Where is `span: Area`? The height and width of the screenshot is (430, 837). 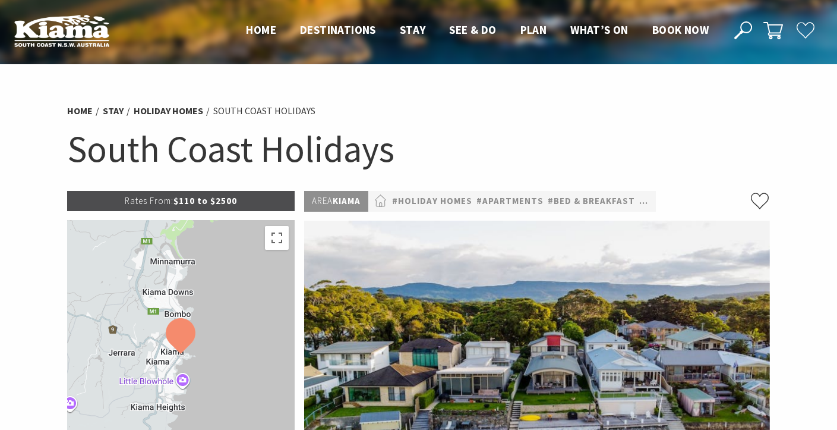 span: Area is located at coordinates (322, 200).